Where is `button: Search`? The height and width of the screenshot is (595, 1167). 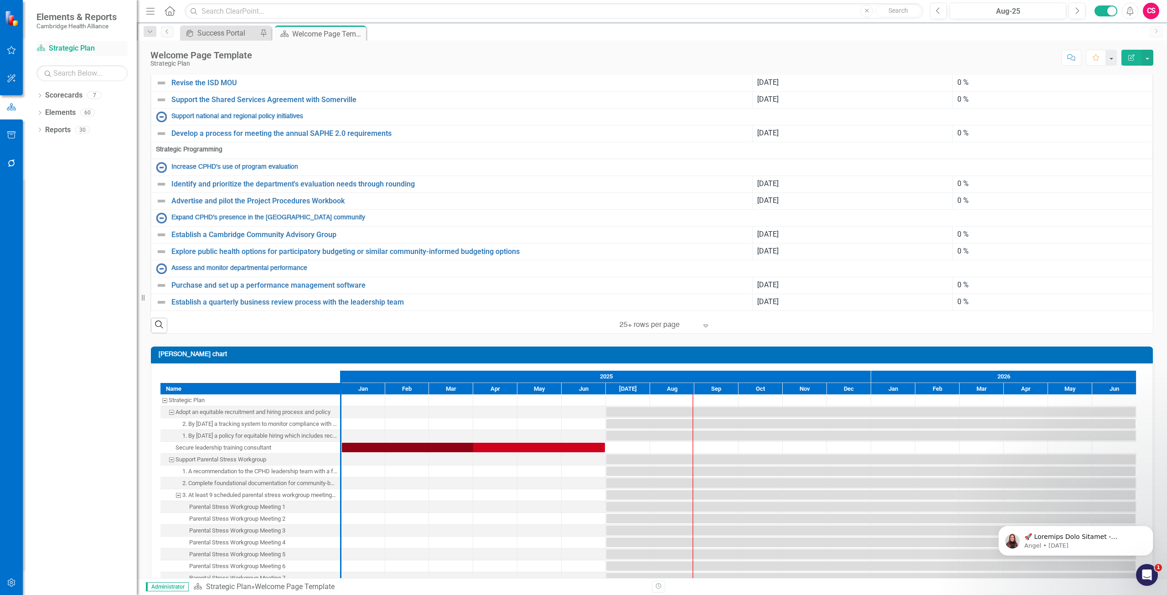
button: Search is located at coordinates (898, 11).